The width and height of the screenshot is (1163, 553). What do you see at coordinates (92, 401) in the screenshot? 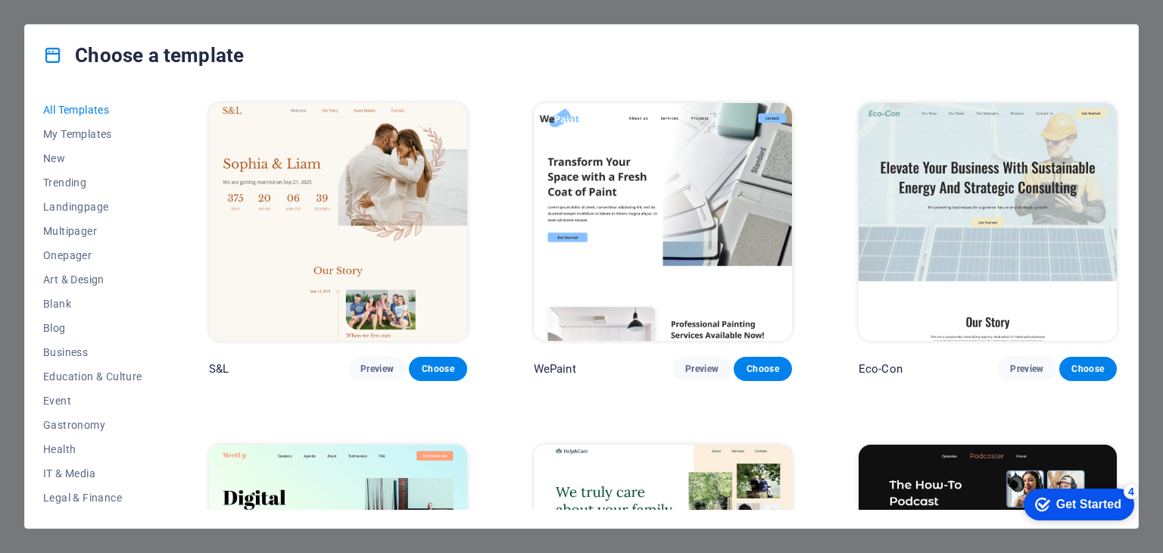
I see `span: Event` at bounding box center [92, 401].